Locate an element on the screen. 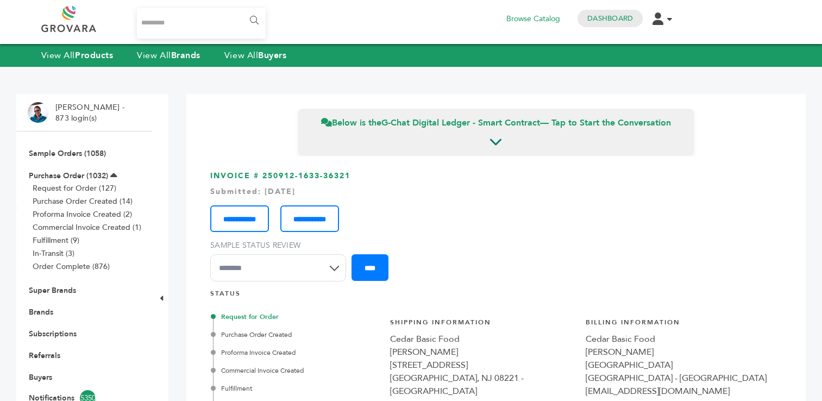 This screenshot has height=401, width=822. a: Referrals is located at coordinates (45, 355).